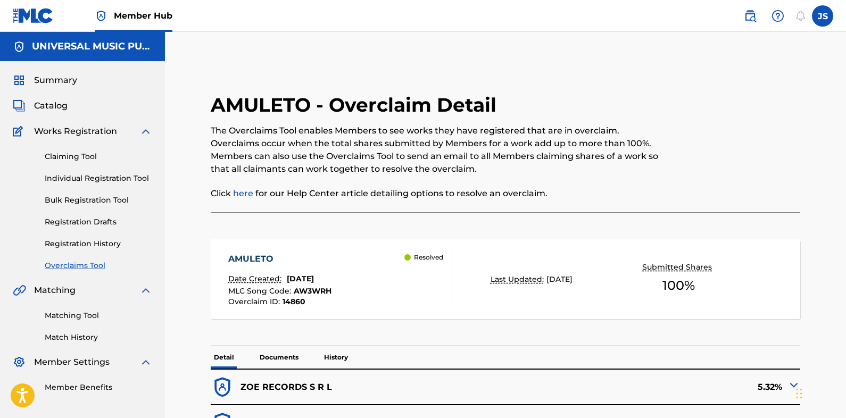  Describe the element at coordinates (679, 286) in the screenshot. I see `span: 100 %` at that location.